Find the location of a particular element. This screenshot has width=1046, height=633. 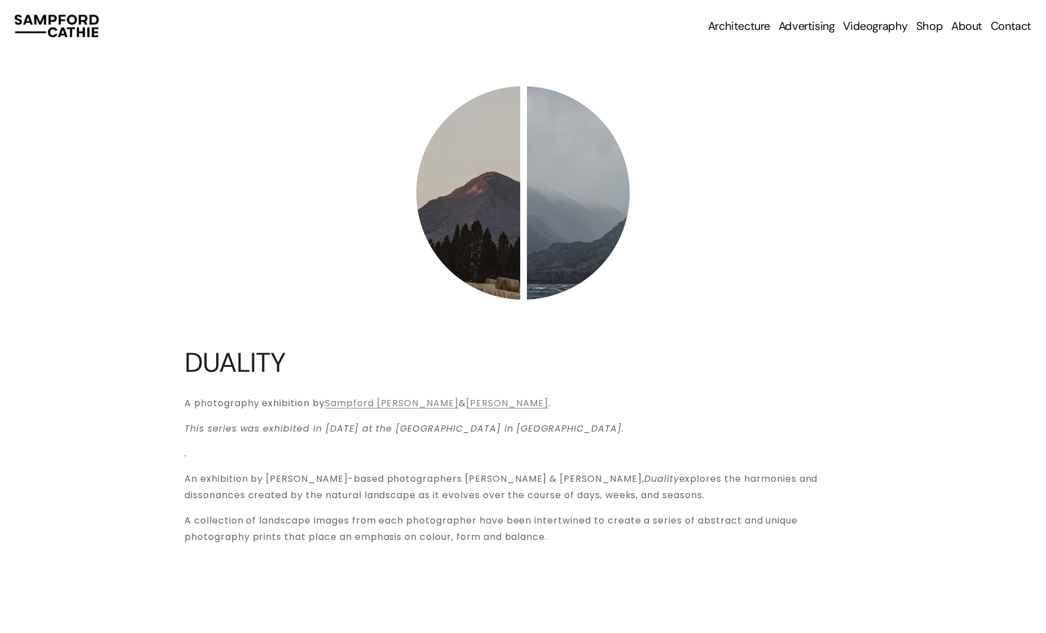

a: Contact is located at coordinates (1011, 26).